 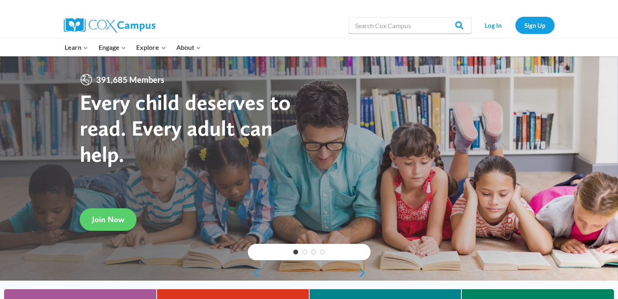 I want to click on a: 3, so click(x=314, y=252).